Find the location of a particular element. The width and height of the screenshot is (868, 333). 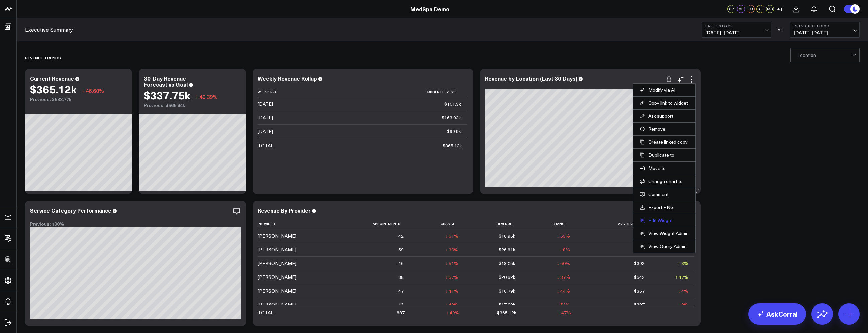

div: $99.9k is located at coordinates (454, 131).